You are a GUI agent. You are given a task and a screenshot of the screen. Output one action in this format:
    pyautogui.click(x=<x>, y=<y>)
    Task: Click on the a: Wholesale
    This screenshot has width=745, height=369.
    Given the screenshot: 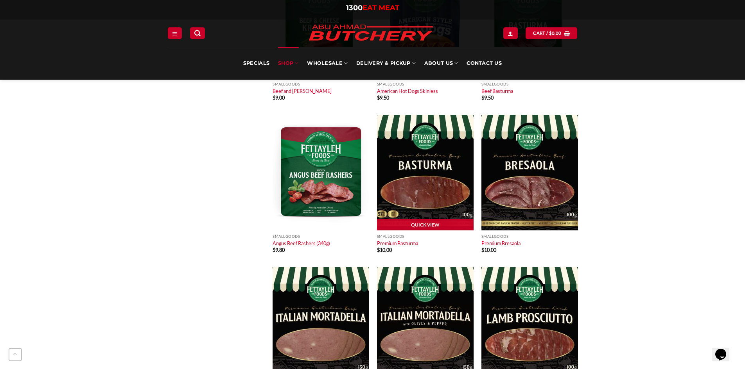 What is the action you would take?
    pyautogui.click(x=327, y=63)
    